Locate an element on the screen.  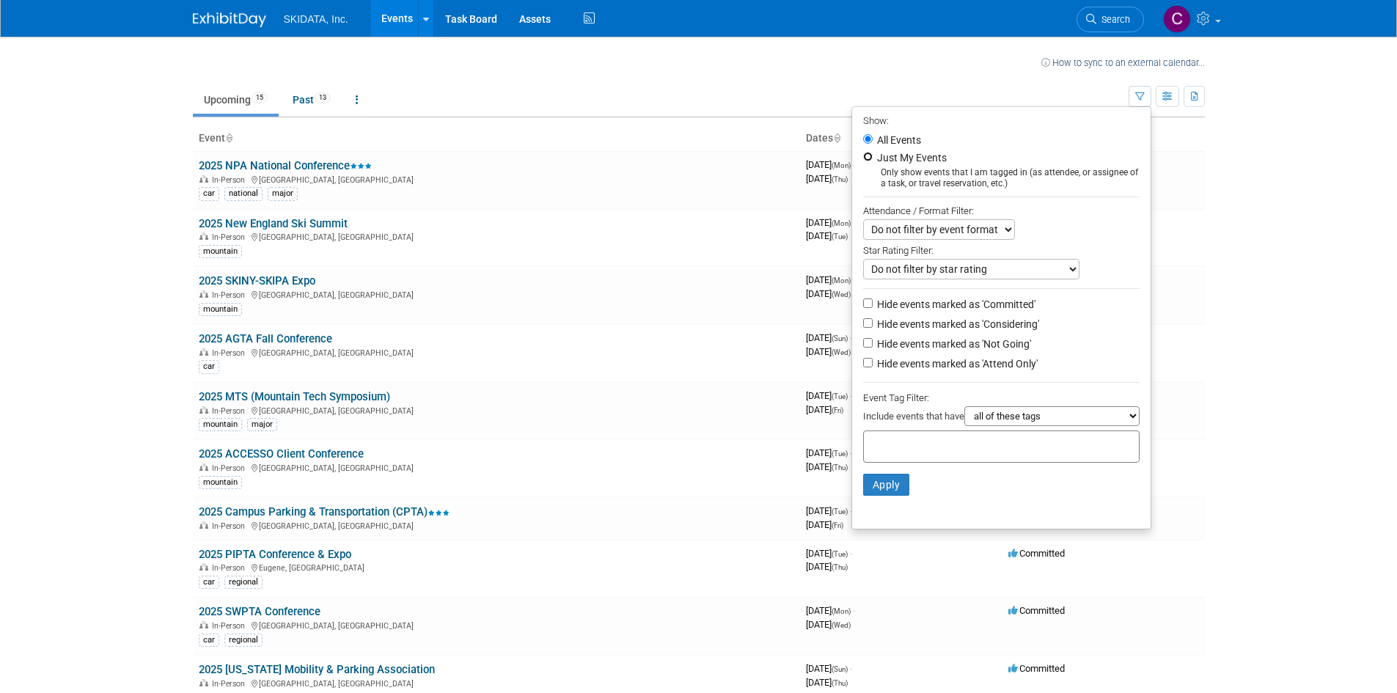
a: 2025 SWPTA Conference is located at coordinates (260, 612).